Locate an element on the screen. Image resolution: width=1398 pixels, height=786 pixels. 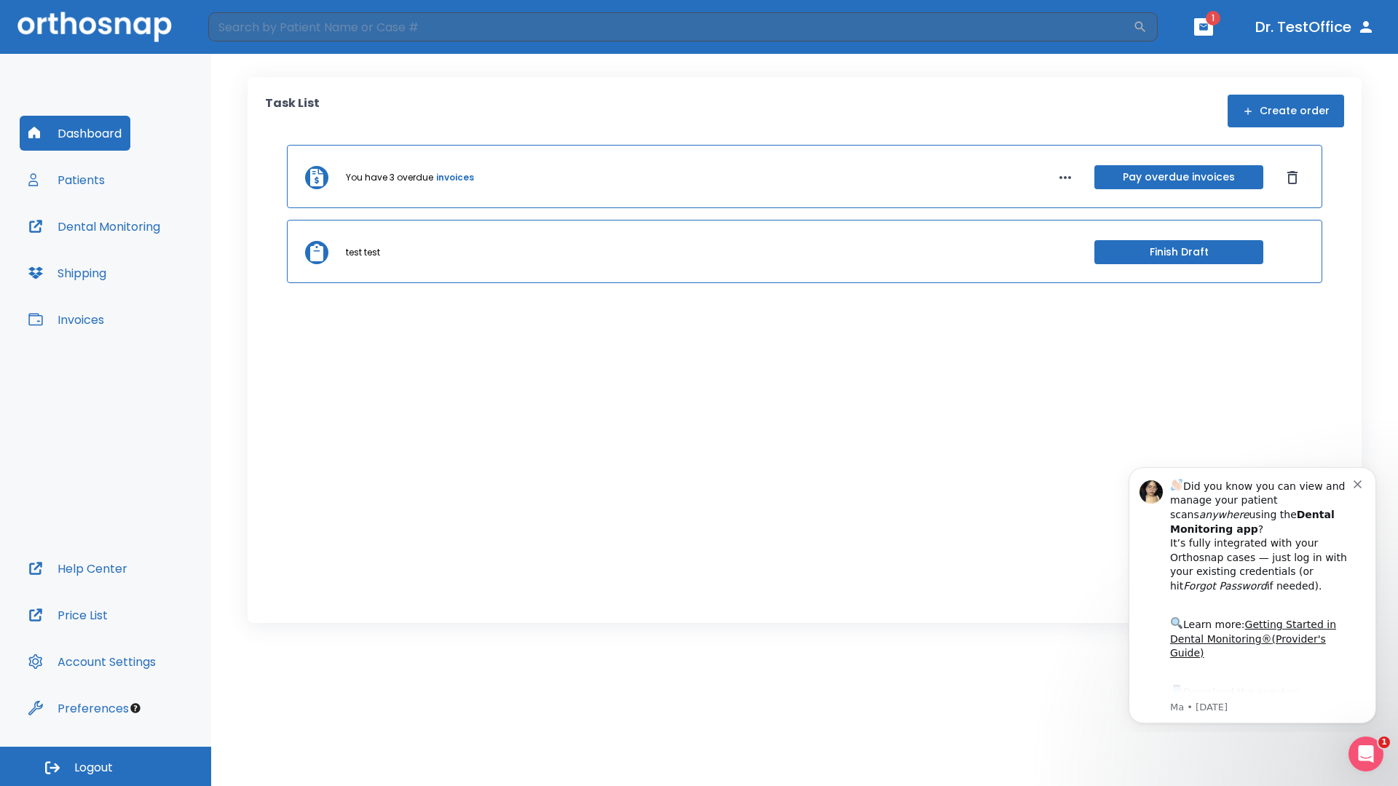
b: Dental Monitoring app is located at coordinates (146, 68).